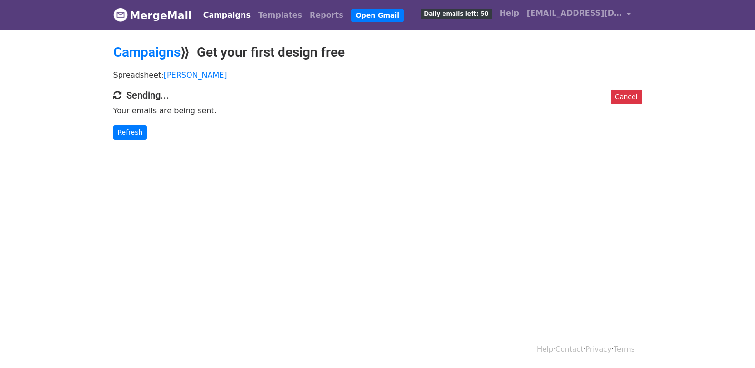 The image size is (755, 368). I want to click on a: Daily emails left: 50, so click(456, 13).